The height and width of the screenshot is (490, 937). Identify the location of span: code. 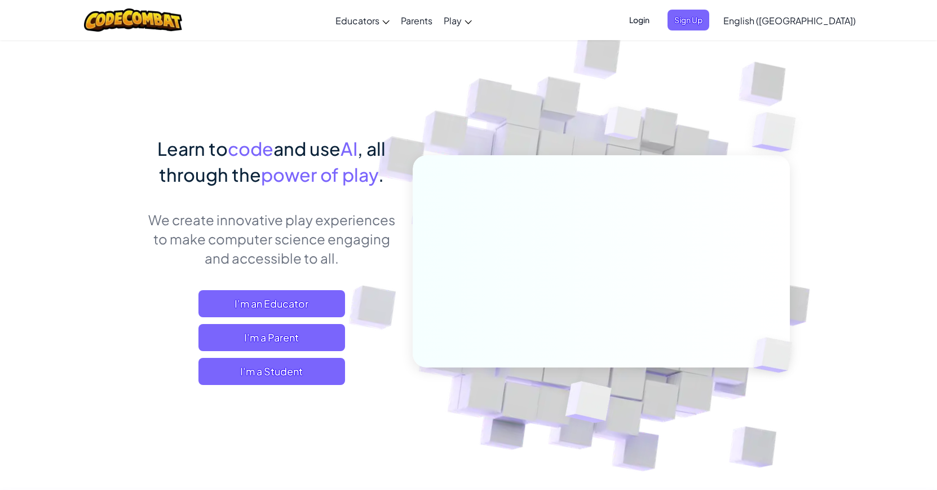
(250, 148).